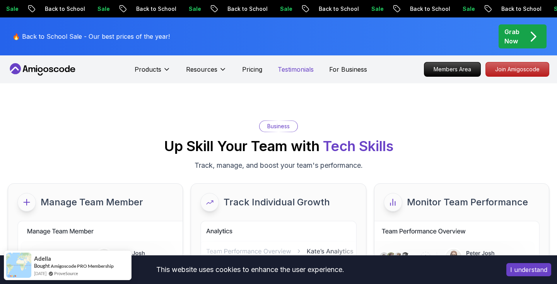  Describe the element at coordinates (250, 269) in the screenshot. I see `div: This website uses cookies to enhance the user experience.` at that location.